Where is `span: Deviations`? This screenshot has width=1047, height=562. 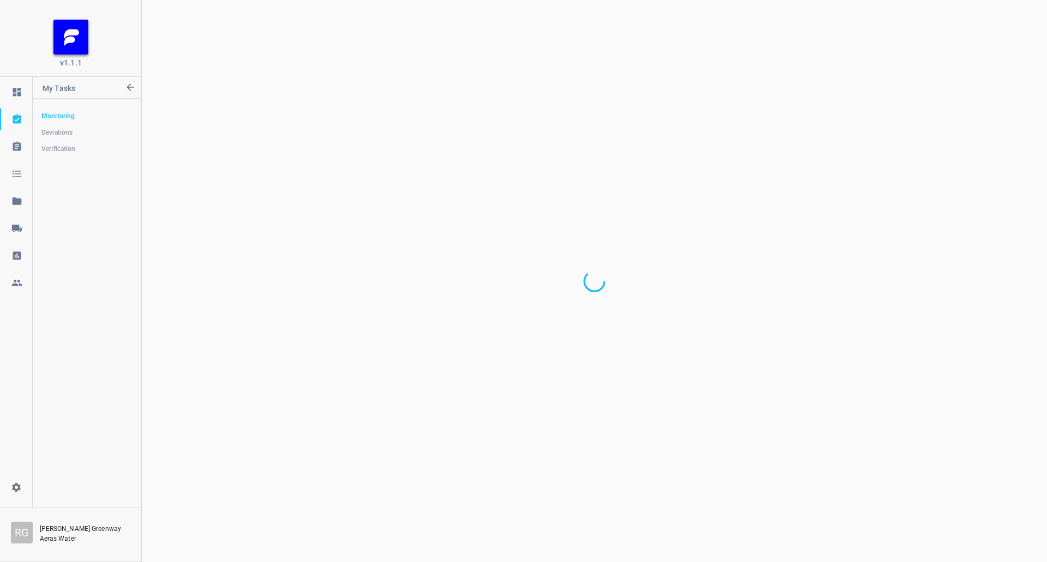 span: Deviations is located at coordinates (87, 132).